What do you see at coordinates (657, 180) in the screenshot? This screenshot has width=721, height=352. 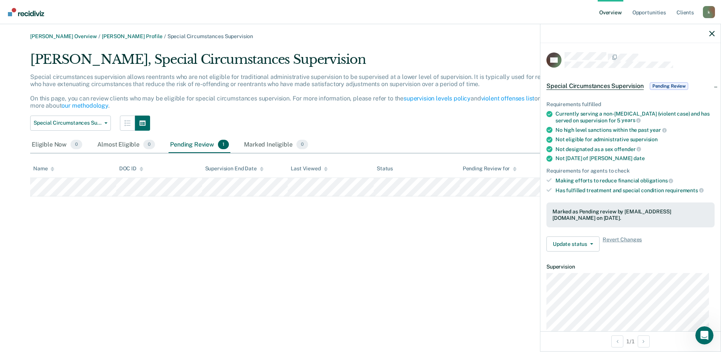 I see `span: obligations` at bounding box center [657, 180].